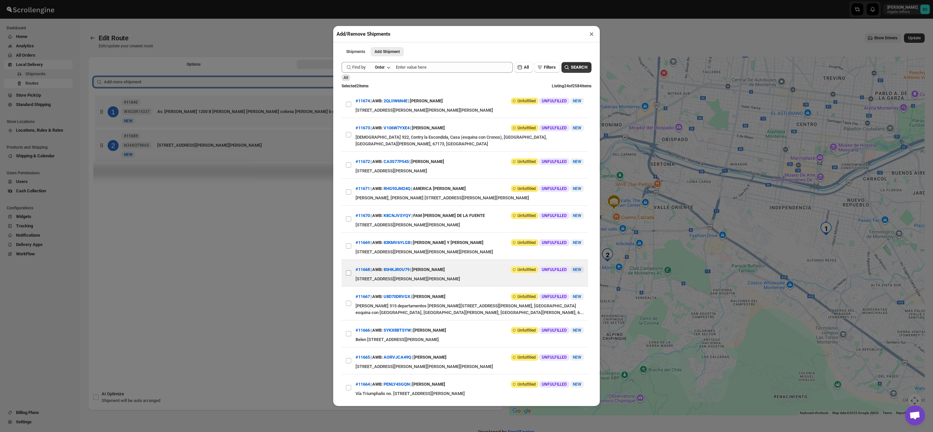 This screenshot has width=933, height=432. Describe the element at coordinates (523, 67) in the screenshot. I see `button: All` at that location.